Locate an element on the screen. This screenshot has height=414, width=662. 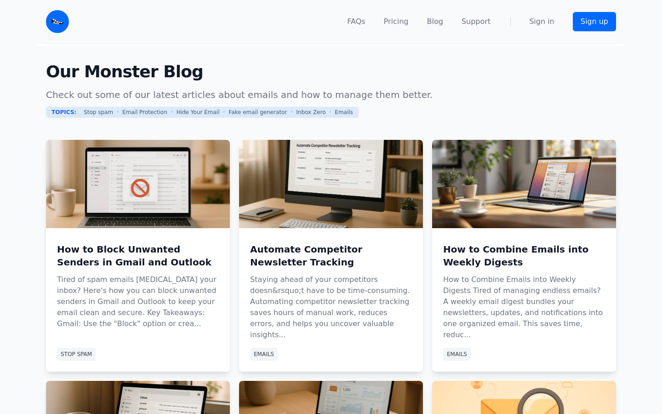
a: Fake email generator is located at coordinates (258, 112).